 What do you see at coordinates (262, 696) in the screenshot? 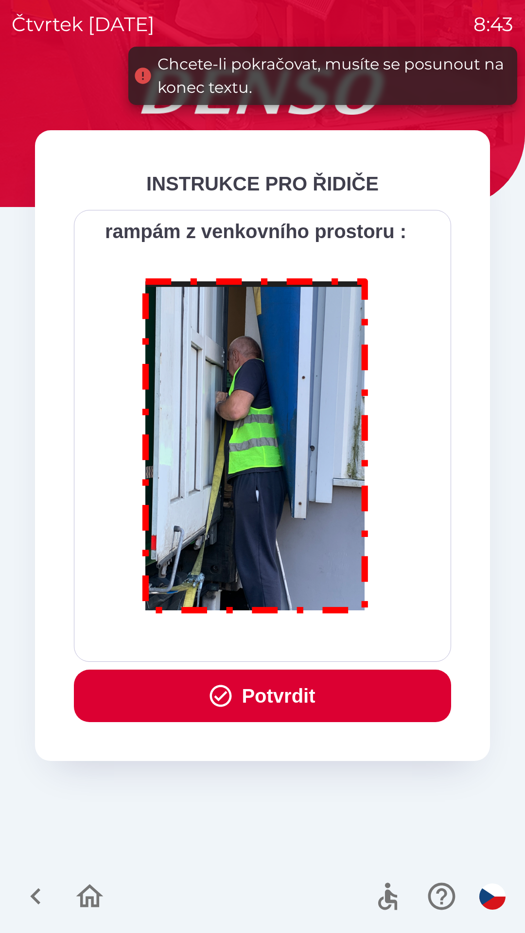
I see `button: Potvrdit` at bounding box center [262, 696].